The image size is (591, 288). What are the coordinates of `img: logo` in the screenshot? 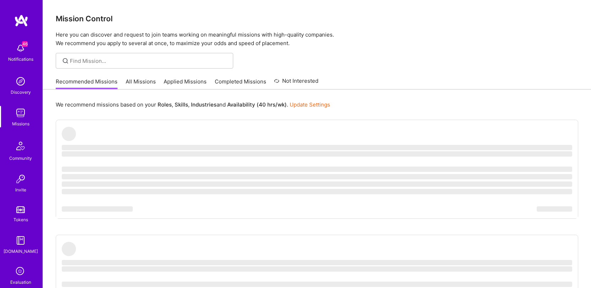 It's located at (21, 21).